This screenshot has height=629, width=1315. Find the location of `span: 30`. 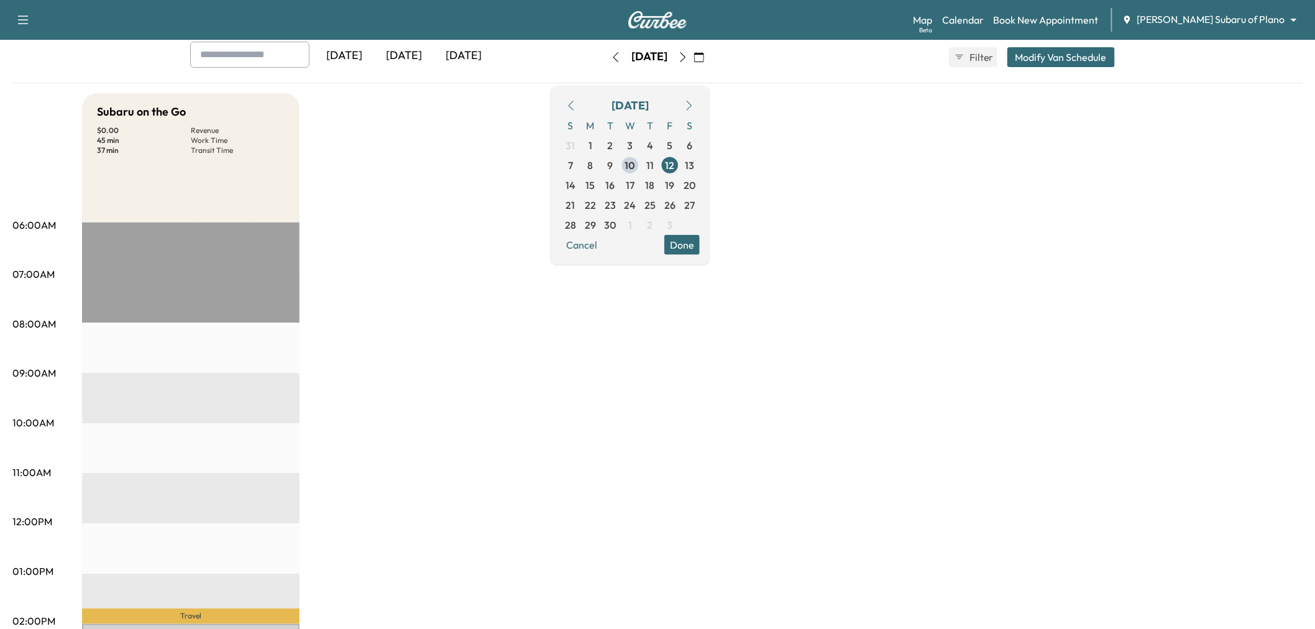

span: 30 is located at coordinates (610, 224).